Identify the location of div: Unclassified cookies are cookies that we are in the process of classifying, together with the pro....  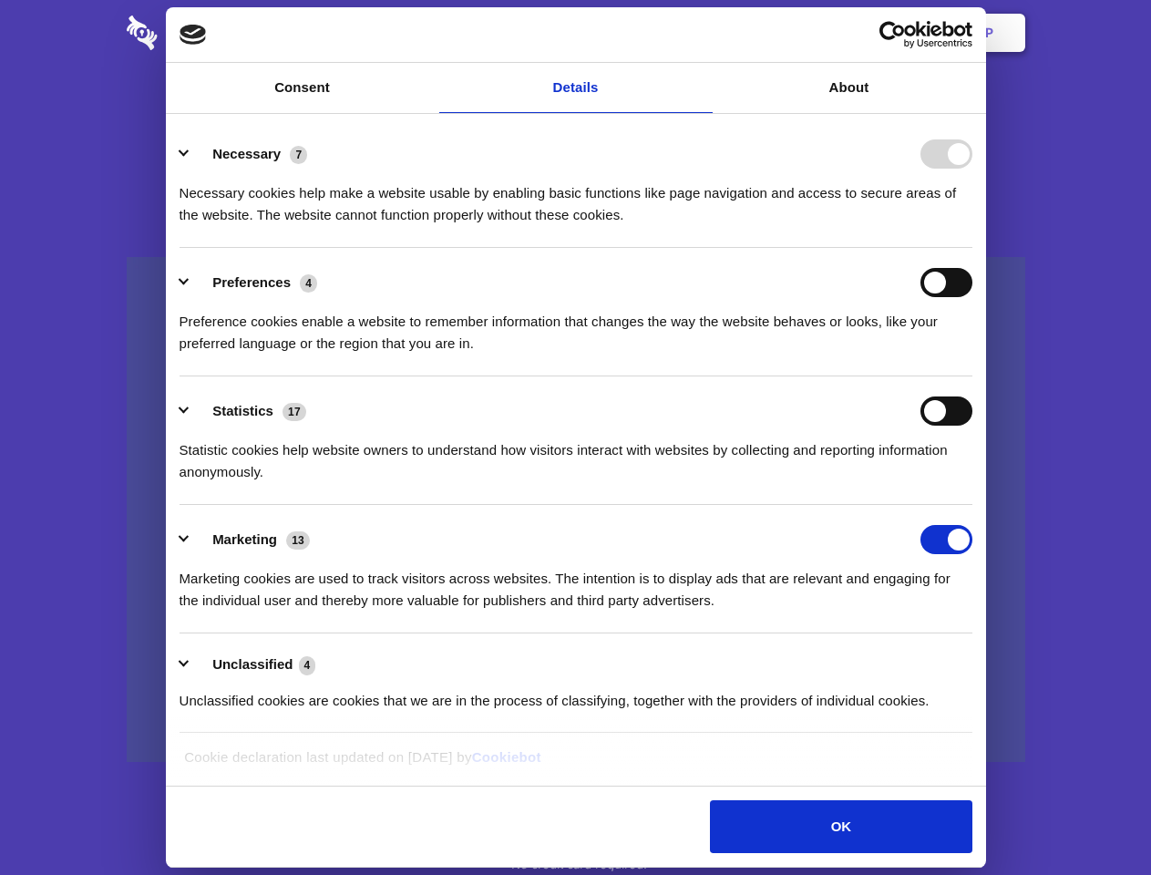
(576, 694).